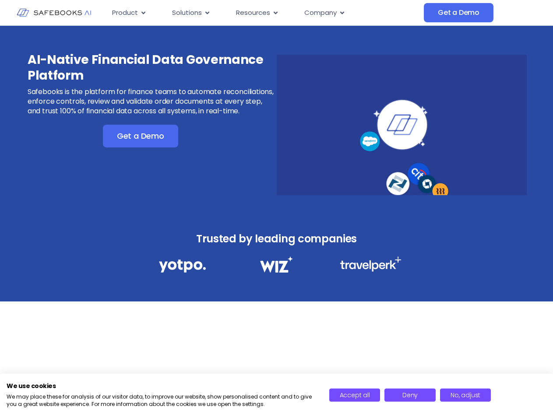 Image resolution: width=553 pixels, height=420 pixels. I want to click on span: Resources, so click(253, 13).